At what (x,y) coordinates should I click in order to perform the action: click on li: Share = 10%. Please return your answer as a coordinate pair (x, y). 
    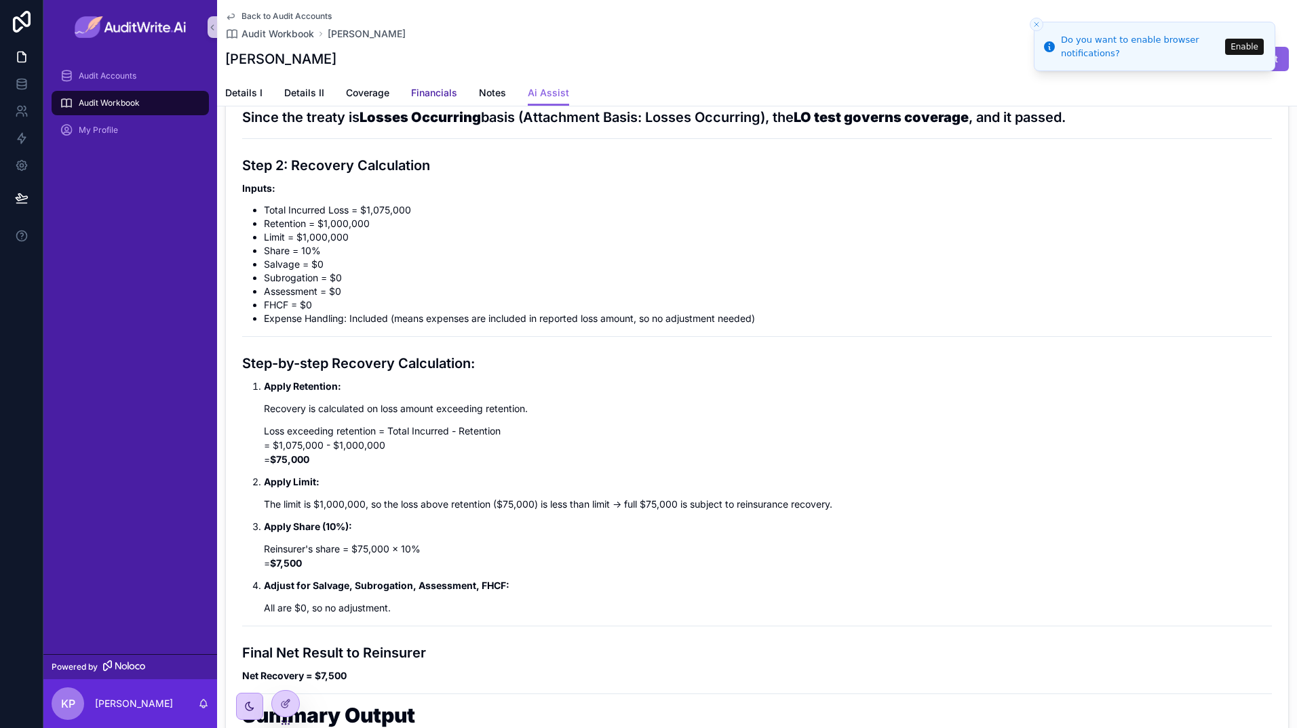
    Looking at the image, I should click on (768, 251).